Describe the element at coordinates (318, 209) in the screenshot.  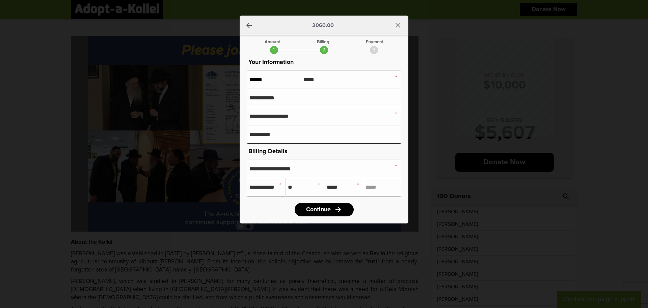
I see `span: Continue` at that location.